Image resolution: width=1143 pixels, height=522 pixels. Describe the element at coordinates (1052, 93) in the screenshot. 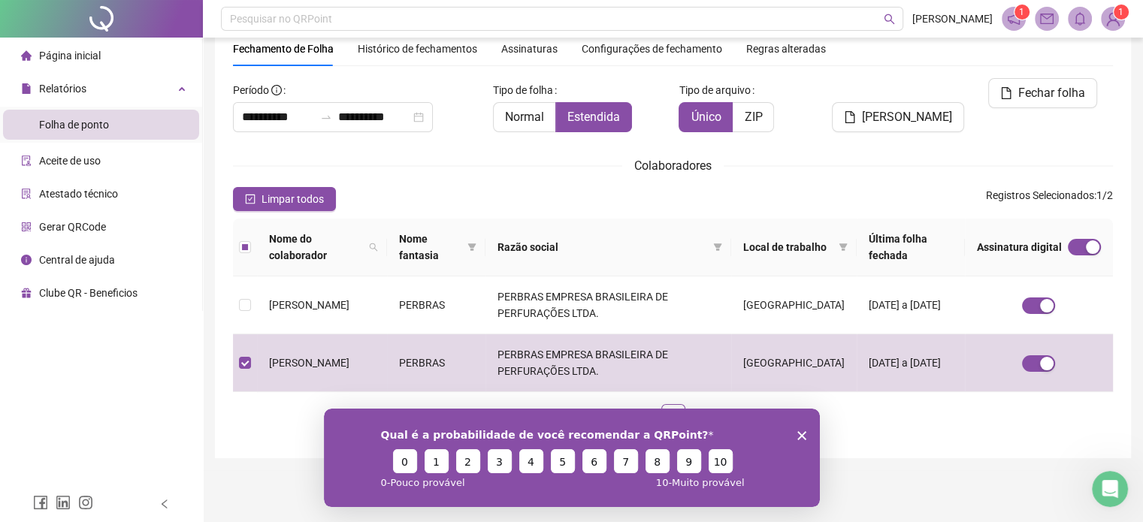

I see `span: Fechar folha` at that location.